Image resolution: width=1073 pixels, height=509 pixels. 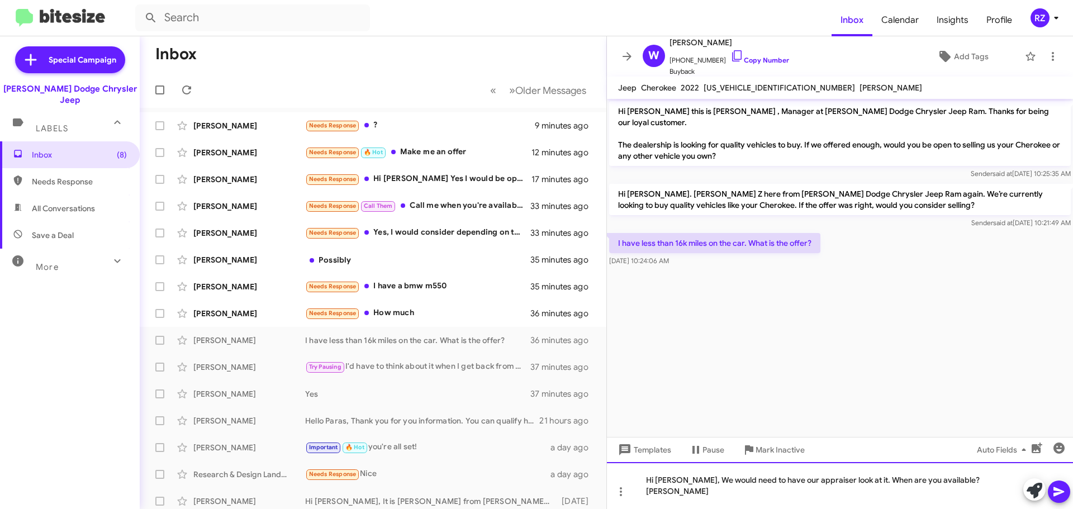 I want to click on span: said at, so click(x=1002, y=173).